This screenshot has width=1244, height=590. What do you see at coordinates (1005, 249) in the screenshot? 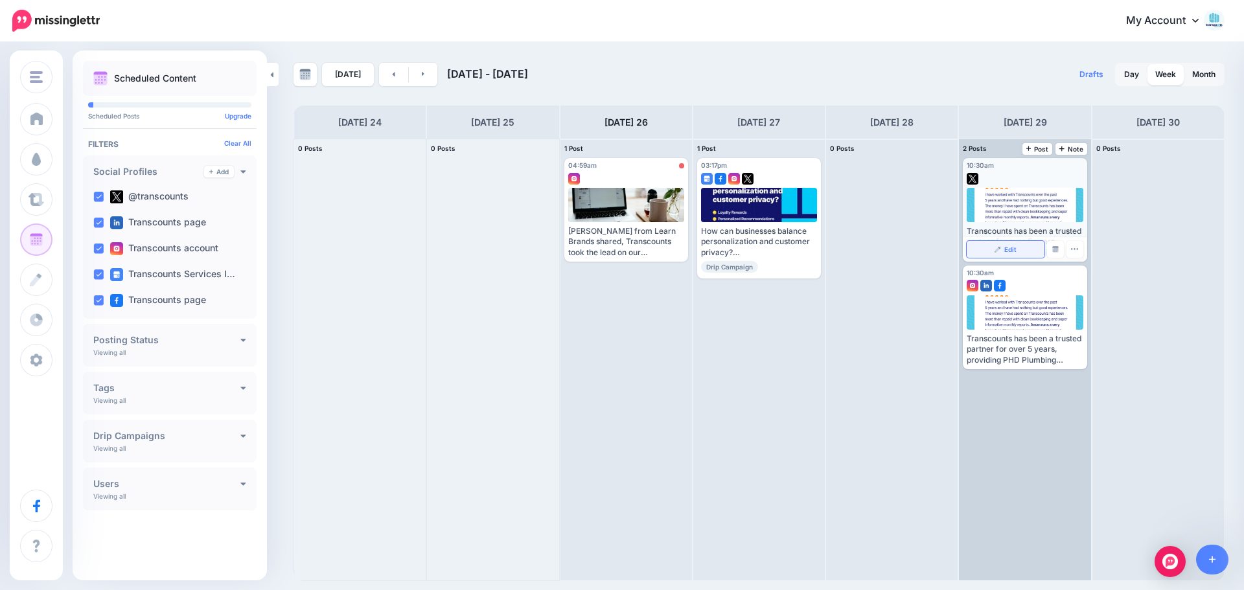
I see `a: Edit` at bounding box center [1005, 249].